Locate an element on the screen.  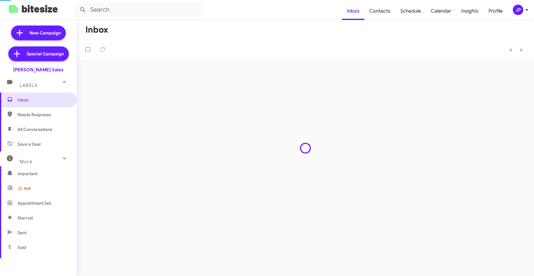
a: Inbox is located at coordinates (353, 11).